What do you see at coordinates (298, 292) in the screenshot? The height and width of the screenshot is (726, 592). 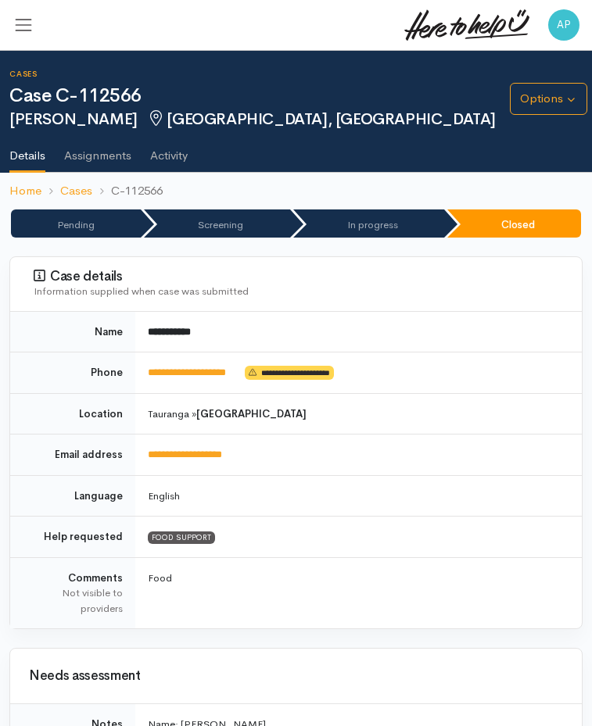 I see `div: Information supplied when case was submitted` at bounding box center [298, 292].